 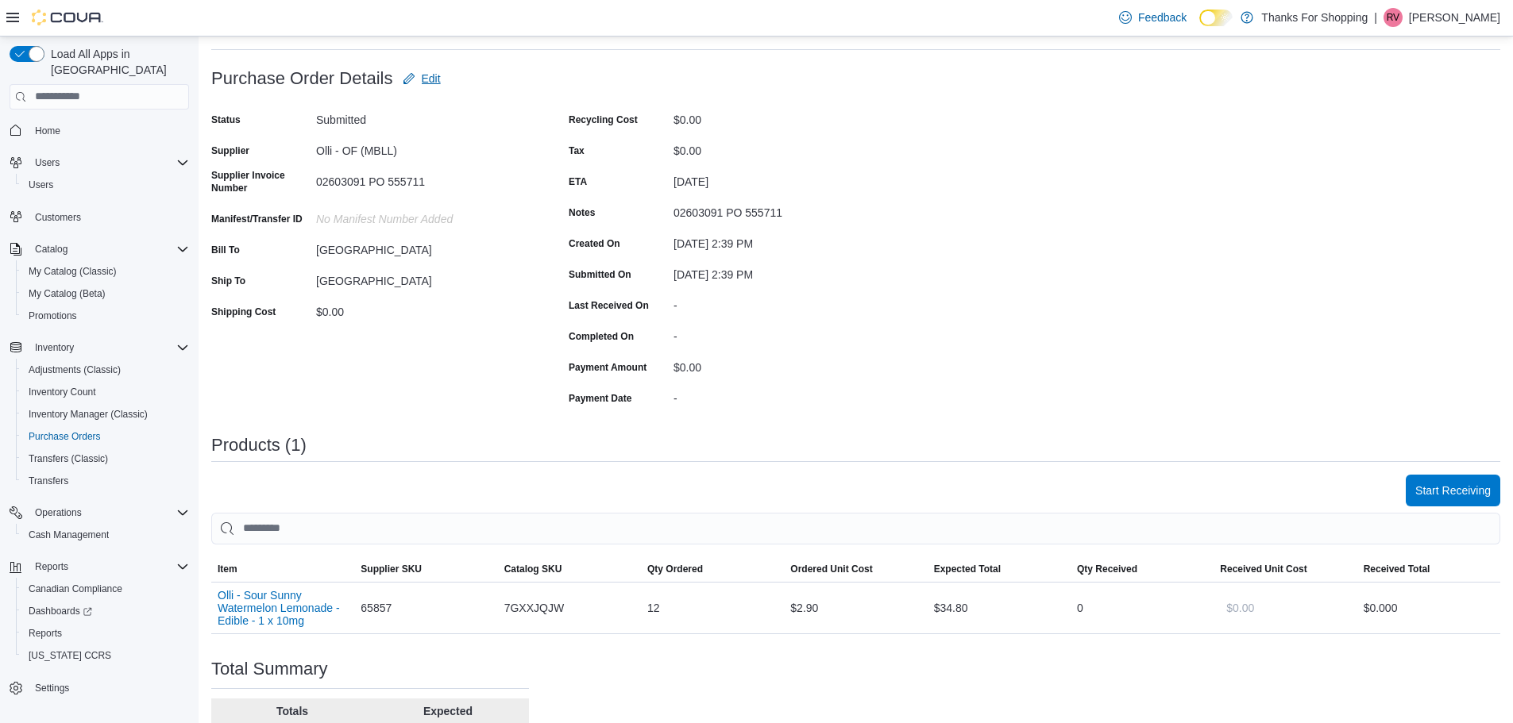 What do you see at coordinates (1162, 17) in the screenshot?
I see `span: Feedback` at bounding box center [1162, 17].